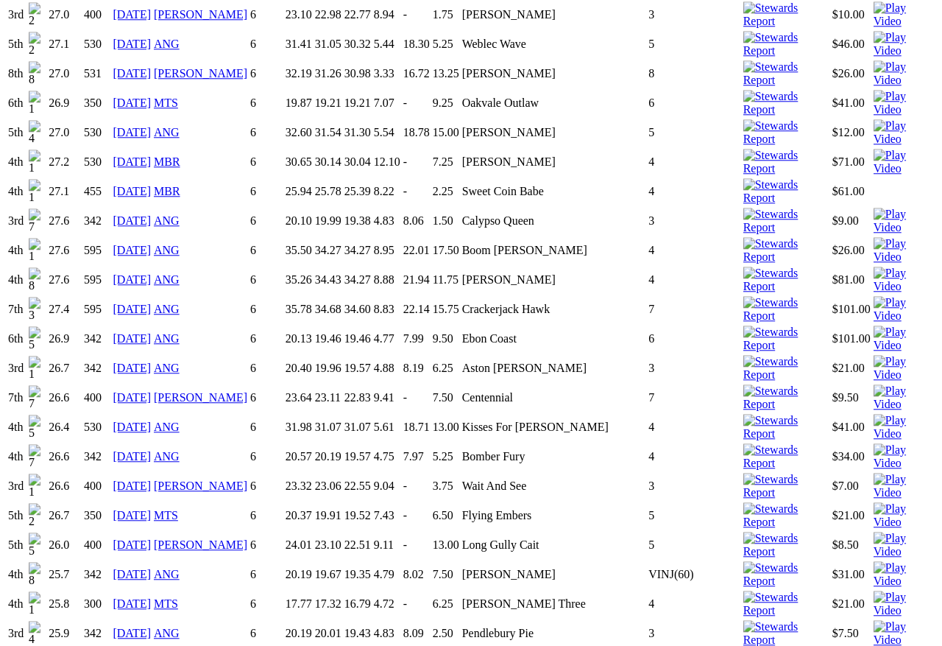 Image resolution: width=942 pixels, height=646 pixels. What do you see at coordinates (358, 221) in the screenshot?
I see `td: 19.38` at bounding box center [358, 221].